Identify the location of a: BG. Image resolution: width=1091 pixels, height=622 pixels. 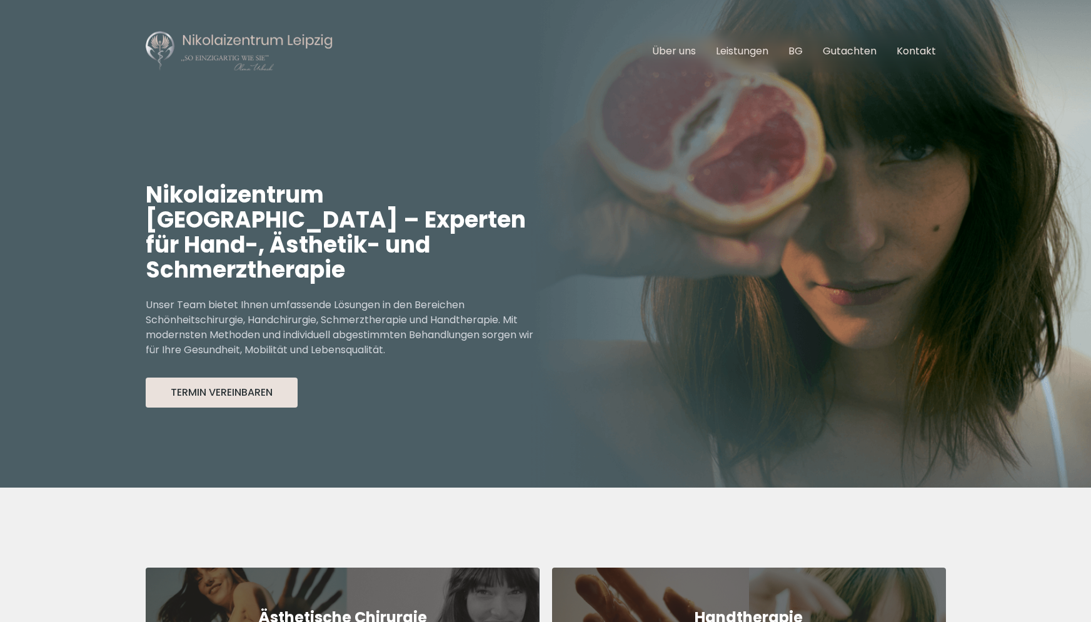
(795, 51).